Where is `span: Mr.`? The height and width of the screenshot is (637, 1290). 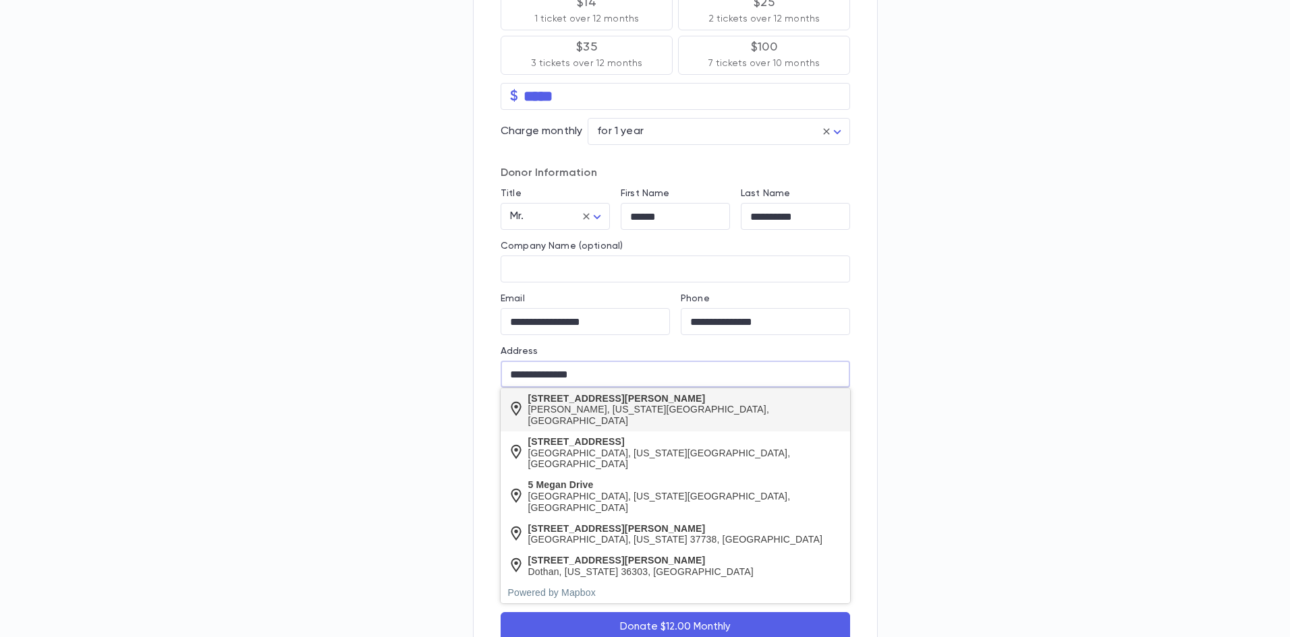 span: Mr. is located at coordinates (517, 217).